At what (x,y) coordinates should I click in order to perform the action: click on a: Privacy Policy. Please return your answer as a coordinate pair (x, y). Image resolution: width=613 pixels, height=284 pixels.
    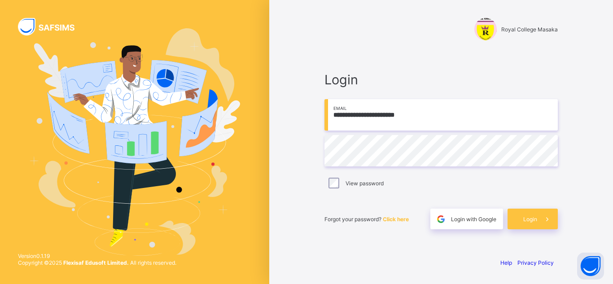
    Looking at the image, I should click on (535, 262).